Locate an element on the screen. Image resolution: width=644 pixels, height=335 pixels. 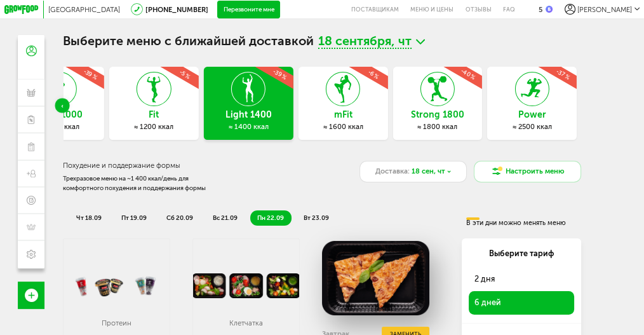
h3: mFit is located at coordinates (343, 114).